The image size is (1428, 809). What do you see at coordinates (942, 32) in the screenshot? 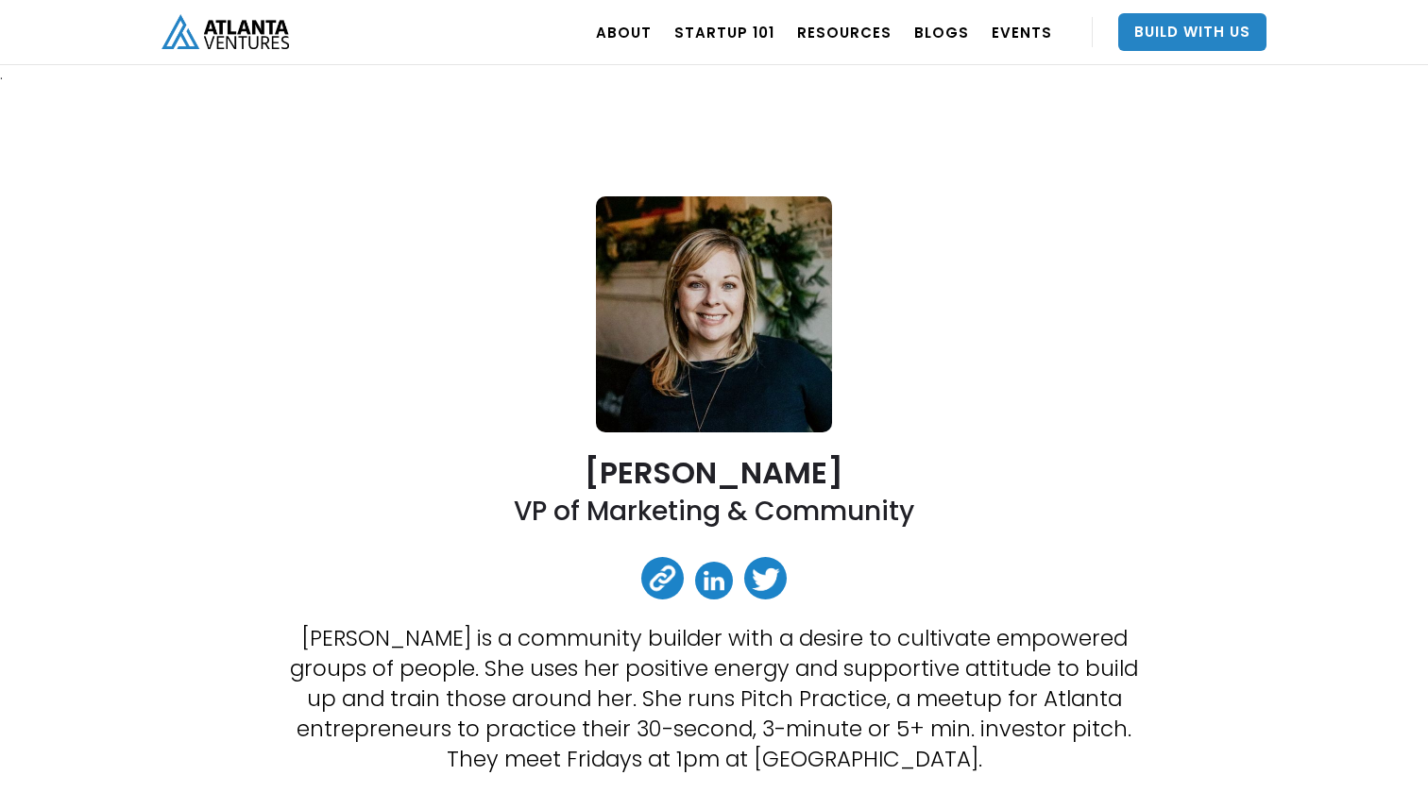
I see `a: BLOGS` at bounding box center [942, 32].